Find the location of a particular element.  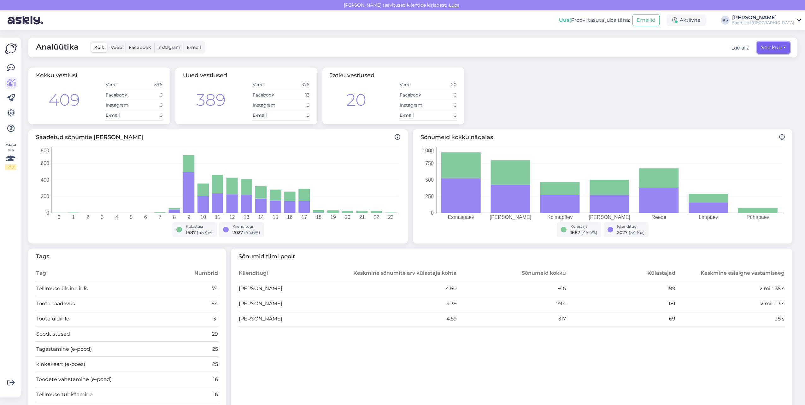

span: Sõnumid tiimi poolt is located at coordinates (512, 256).